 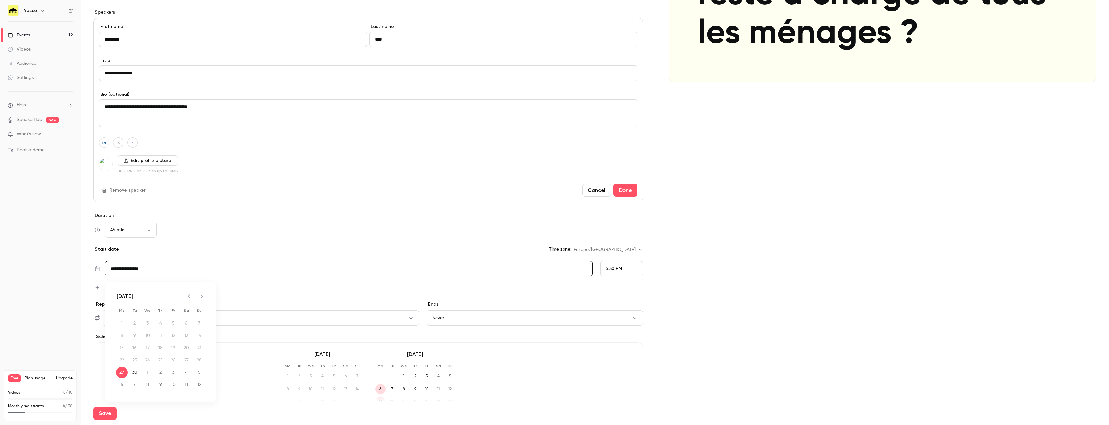 What do you see at coordinates (560, 249) in the screenshot?
I see `p: Time zone:` at bounding box center [560, 249].